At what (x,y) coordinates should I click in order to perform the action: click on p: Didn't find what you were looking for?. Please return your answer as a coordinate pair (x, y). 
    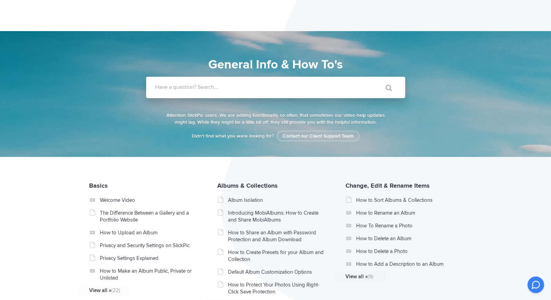
    Looking at the image, I should click on (275, 136).